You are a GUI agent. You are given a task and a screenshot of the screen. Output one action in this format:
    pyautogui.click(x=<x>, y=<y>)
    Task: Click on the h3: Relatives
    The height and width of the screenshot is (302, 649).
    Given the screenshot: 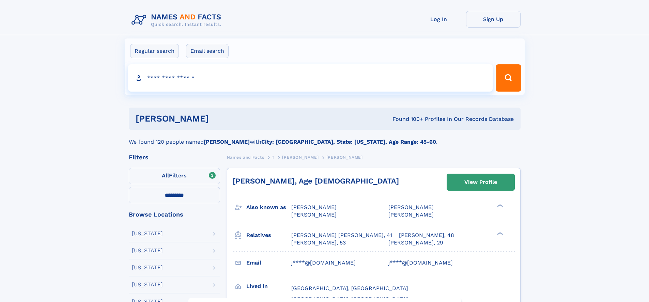 What is the action you would take?
    pyautogui.click(x=269, y=235)
    